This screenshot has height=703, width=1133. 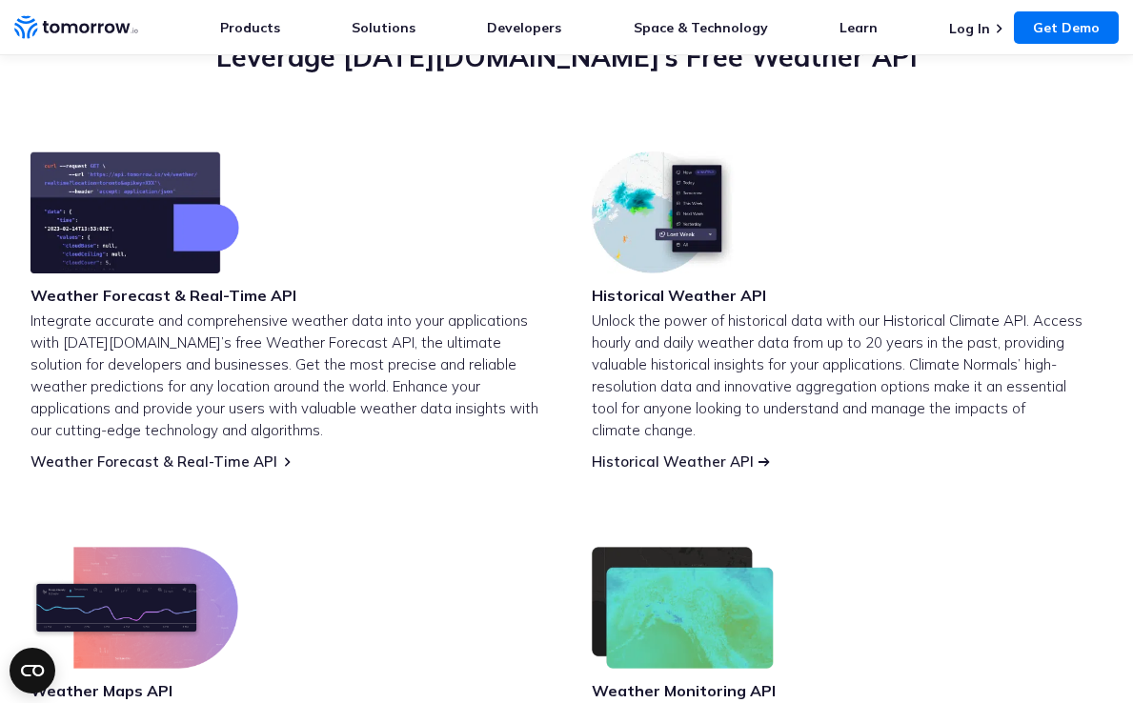 What do you see at coordinates (1066, 28) in the screenshot?
I see `a: Get Demo` at bounding box center [1066, 28].